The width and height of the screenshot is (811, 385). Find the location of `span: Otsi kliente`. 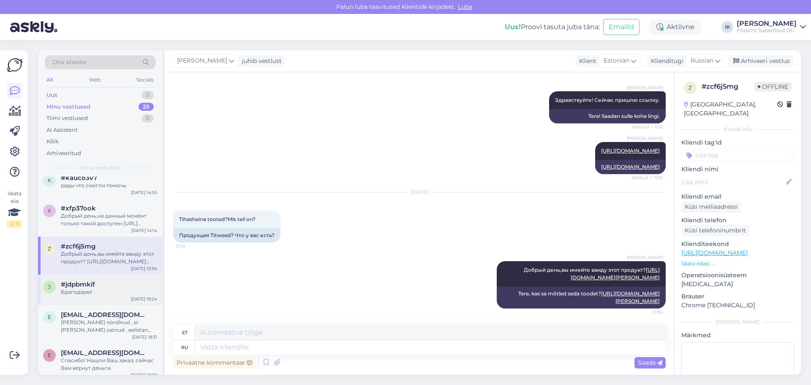

span: Otsi kliente is located at coordinates (69, 62).